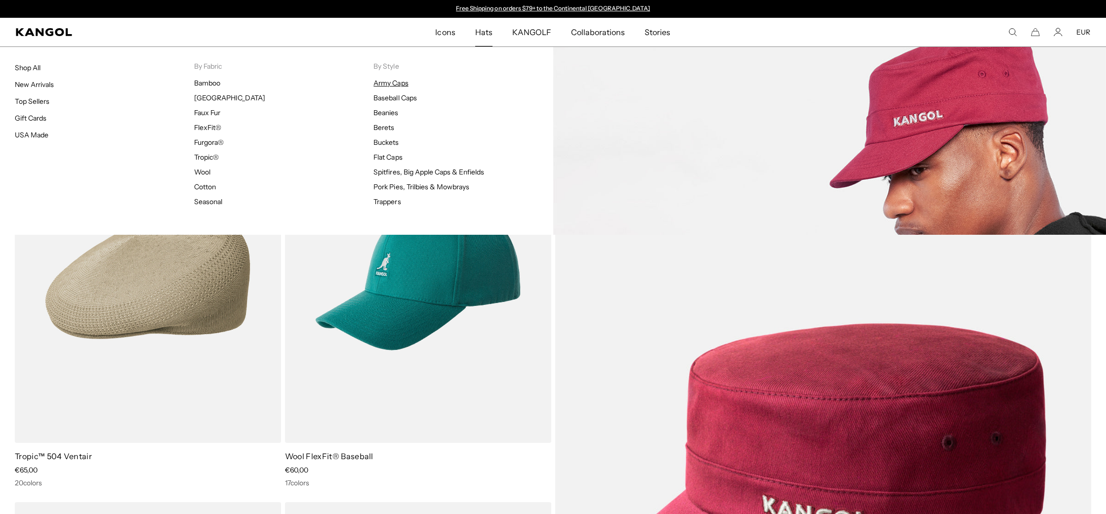 The height and width of the screenshot is (514, 1106). What do you see at coordinates (28, 68) in the screenshot?
I see `a: Shop All` at bounding box center [28, 68].